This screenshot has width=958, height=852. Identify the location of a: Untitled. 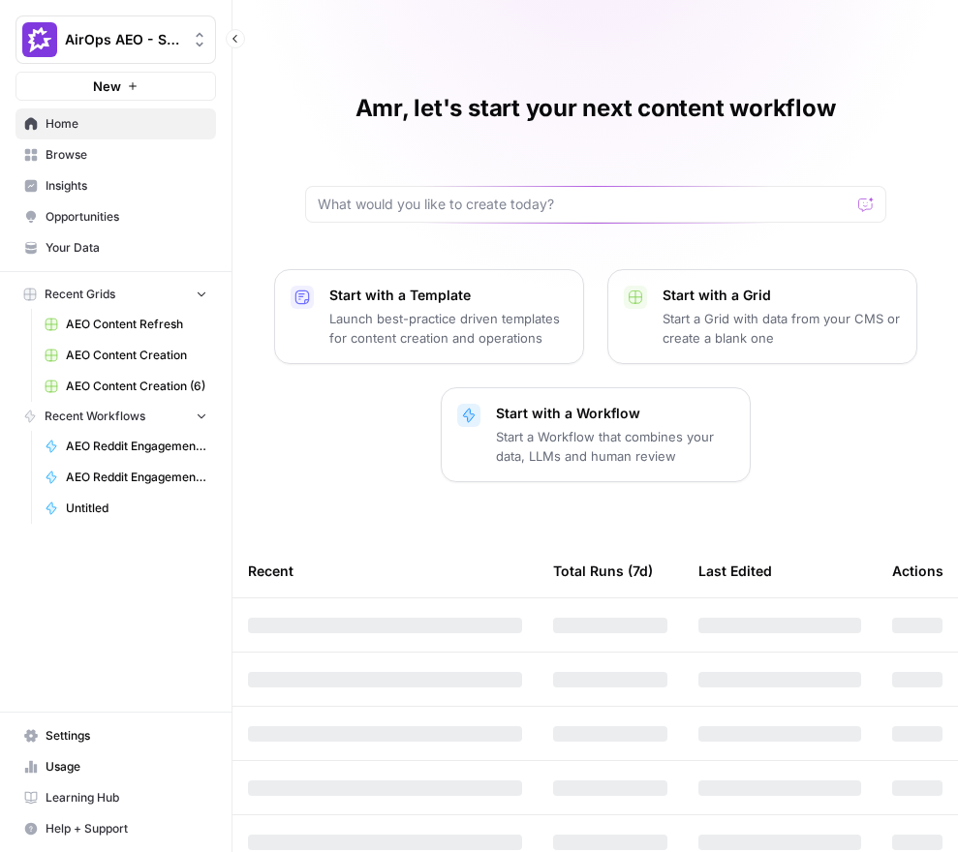
(126, 508).